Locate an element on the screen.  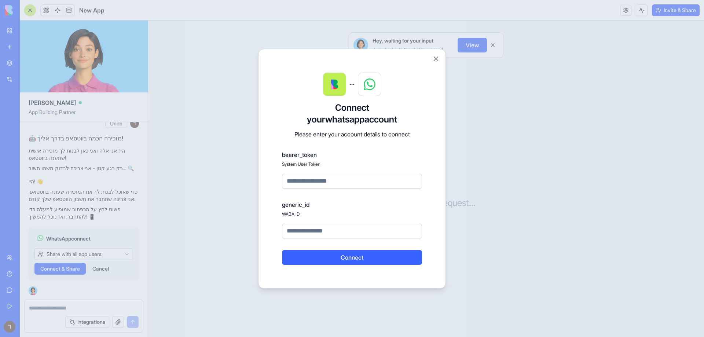
h3: Connect your whatsapp account is located at coordinates (352, 114).